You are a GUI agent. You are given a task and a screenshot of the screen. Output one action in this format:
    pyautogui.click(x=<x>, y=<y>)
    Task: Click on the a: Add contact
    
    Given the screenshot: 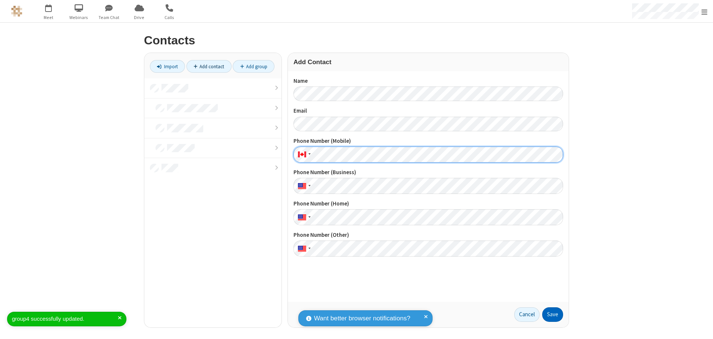 What is the action you would take?
    pyautogui.click(x=209, y=66)
    